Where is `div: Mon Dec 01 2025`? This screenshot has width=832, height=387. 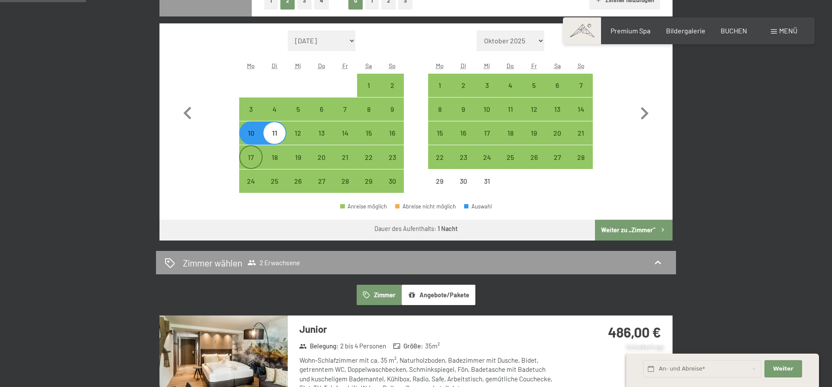
div: Mon Dec 01 2025 is located at coordinates (440, 85).